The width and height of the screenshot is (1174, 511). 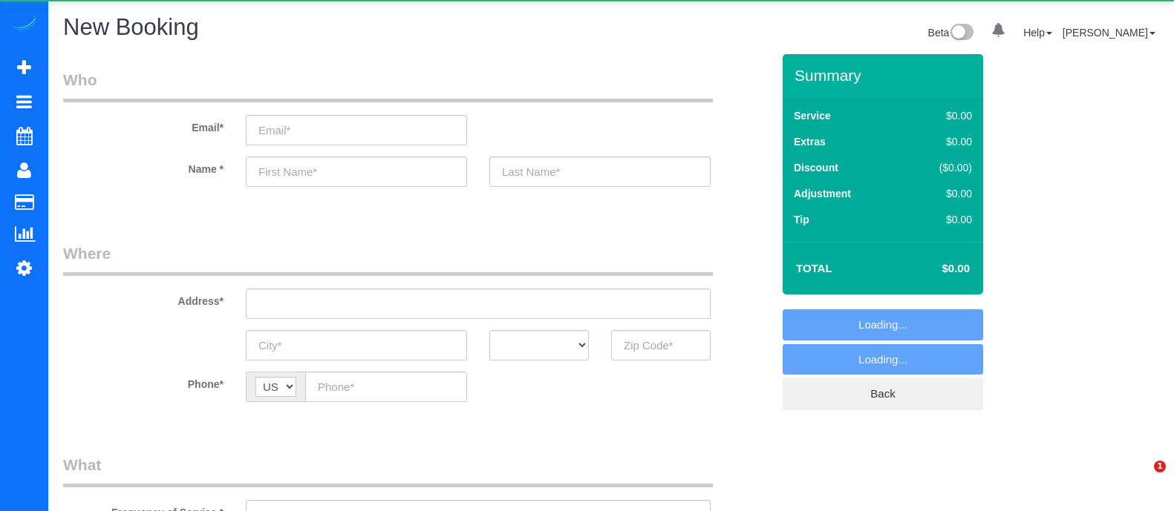 I want to click on input: Email*, so click(x=356, y=130).